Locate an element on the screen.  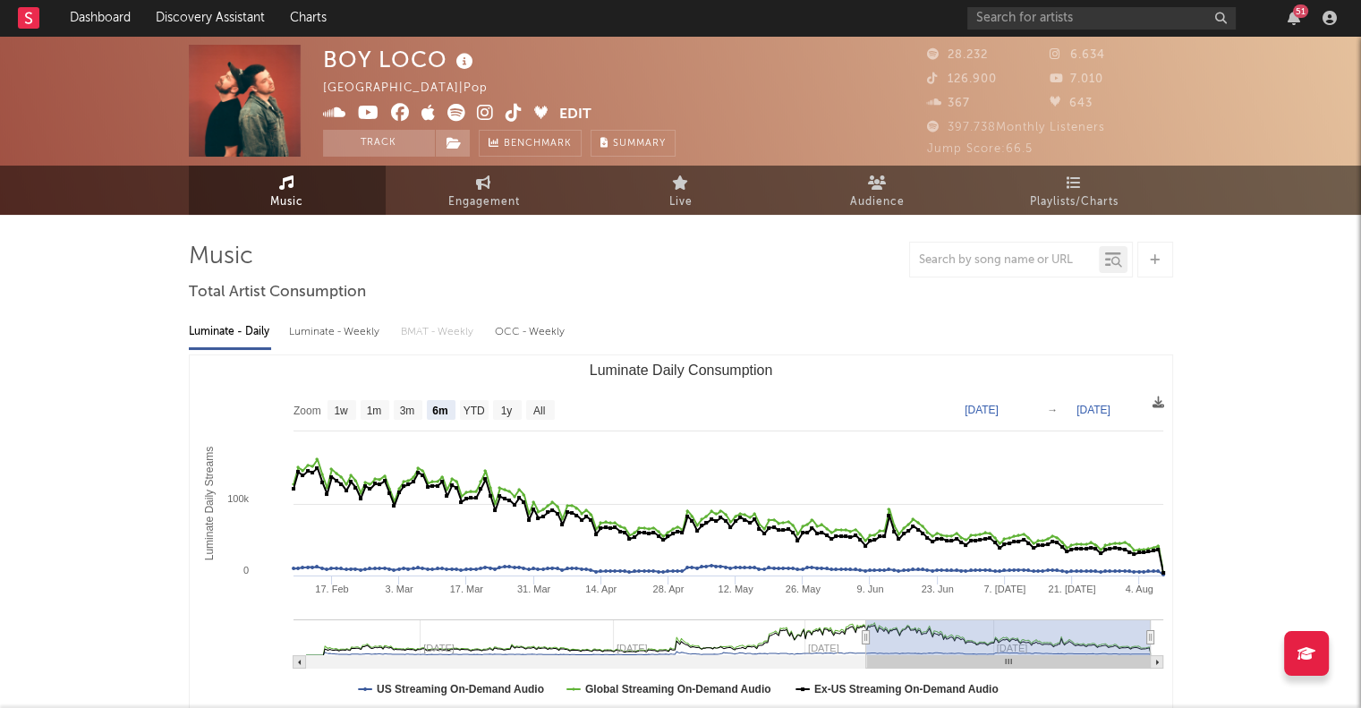
text: 1w is located at coordinates (341, 411).